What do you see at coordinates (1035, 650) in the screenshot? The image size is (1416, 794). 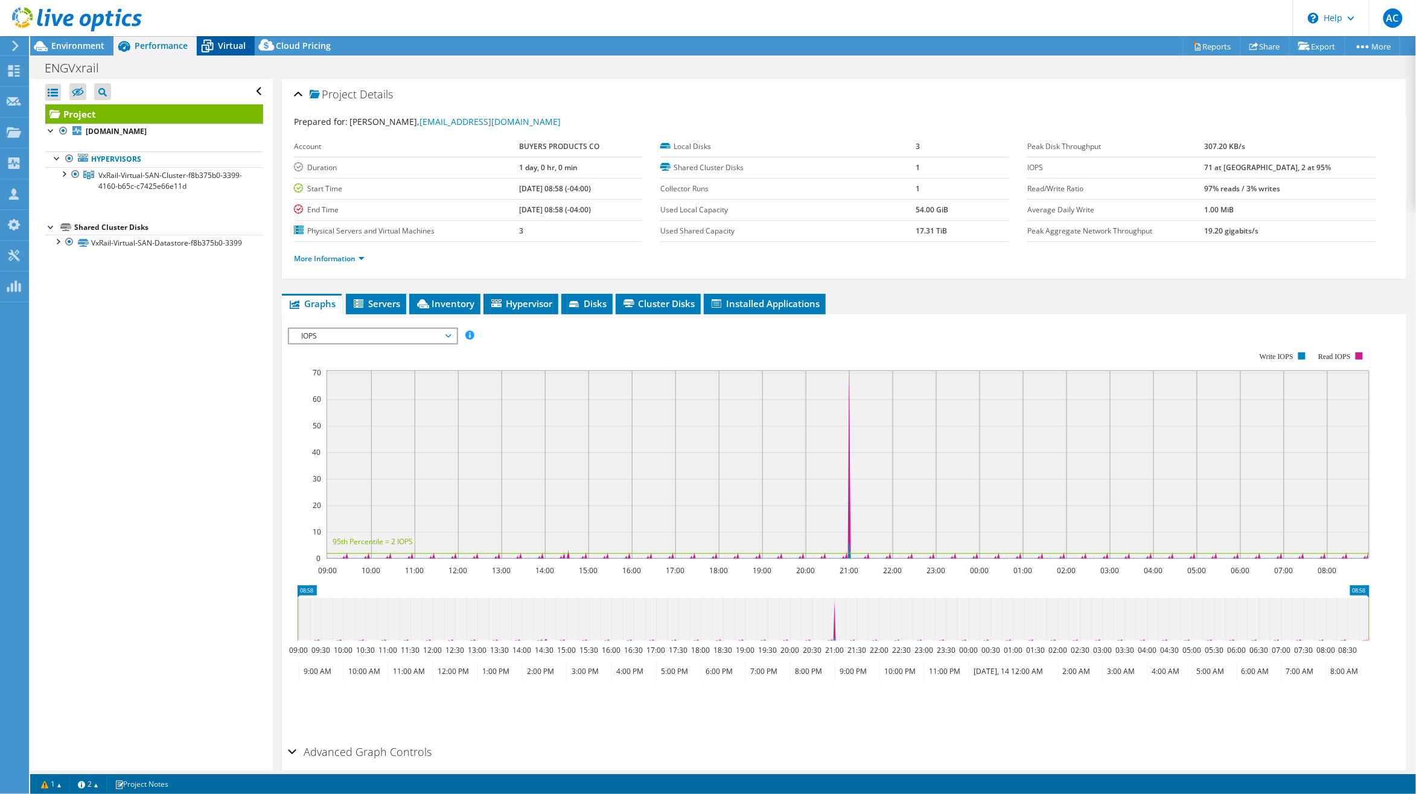 I see `text: 01:30` at bounding box center [1035, 650].